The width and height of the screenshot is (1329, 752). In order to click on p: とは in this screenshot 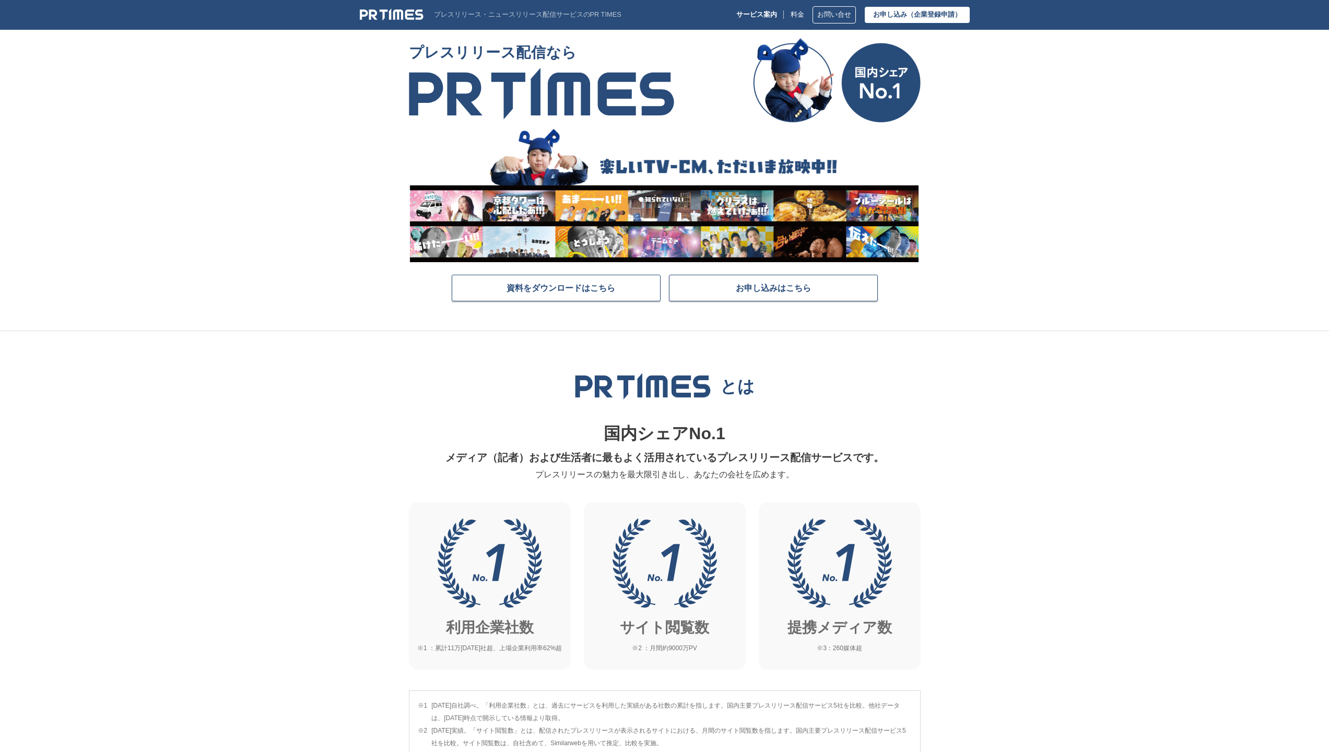, I will do `click(737, 386)`.